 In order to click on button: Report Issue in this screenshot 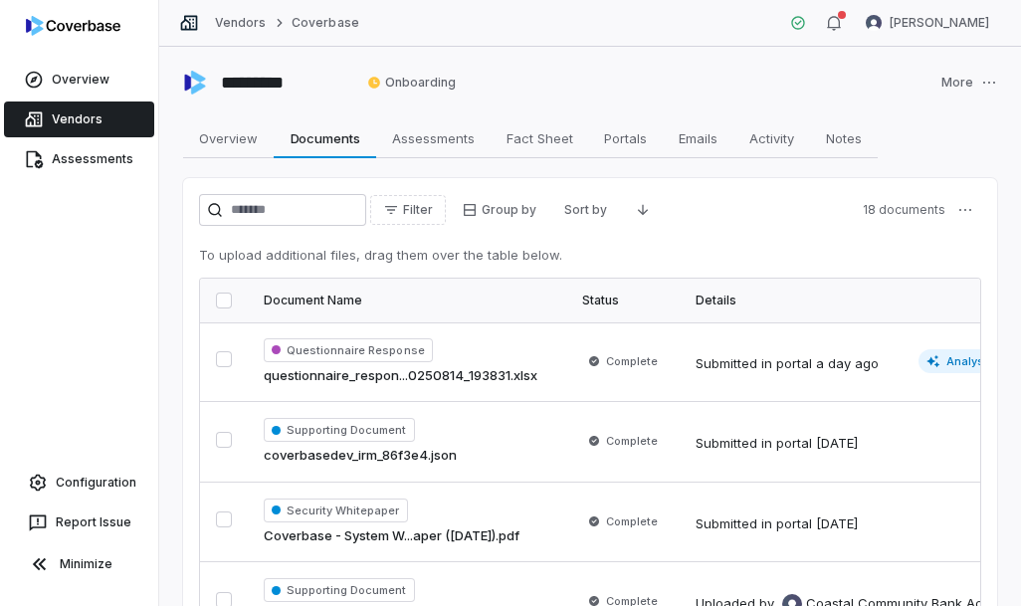, I will do `click(79, 522)`.